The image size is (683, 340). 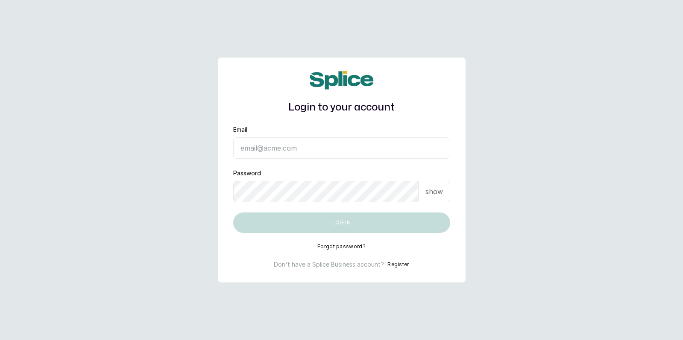 What do you see at coordinates (240, 130) in the screenshot?
I see `label: Email` at bounding box center [240, 130].